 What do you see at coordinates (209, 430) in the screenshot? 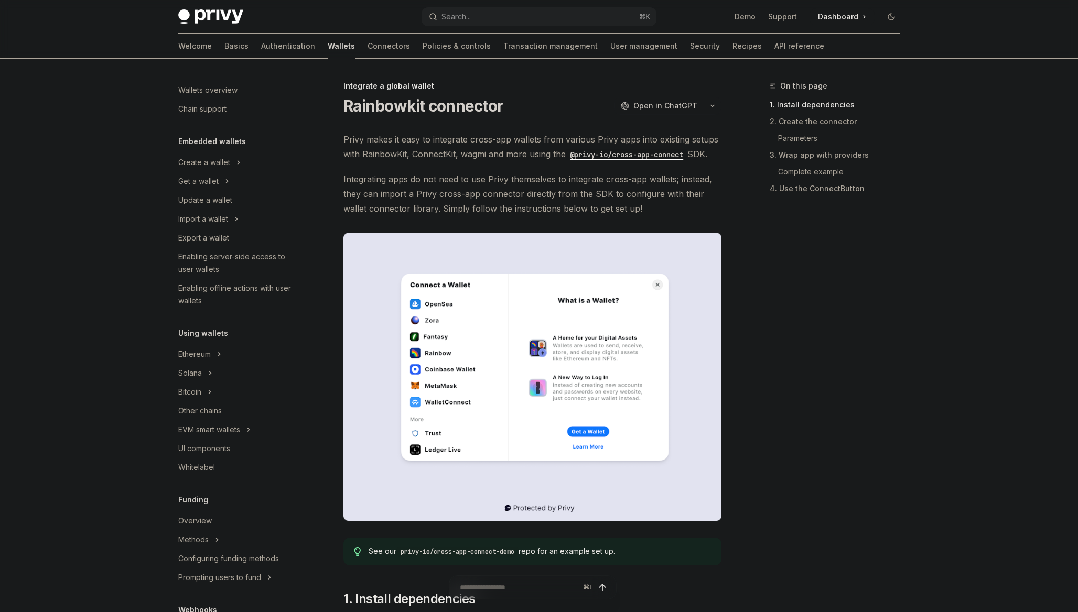
I see `div: EVM smart wallets` at bounding box center [209, 430].